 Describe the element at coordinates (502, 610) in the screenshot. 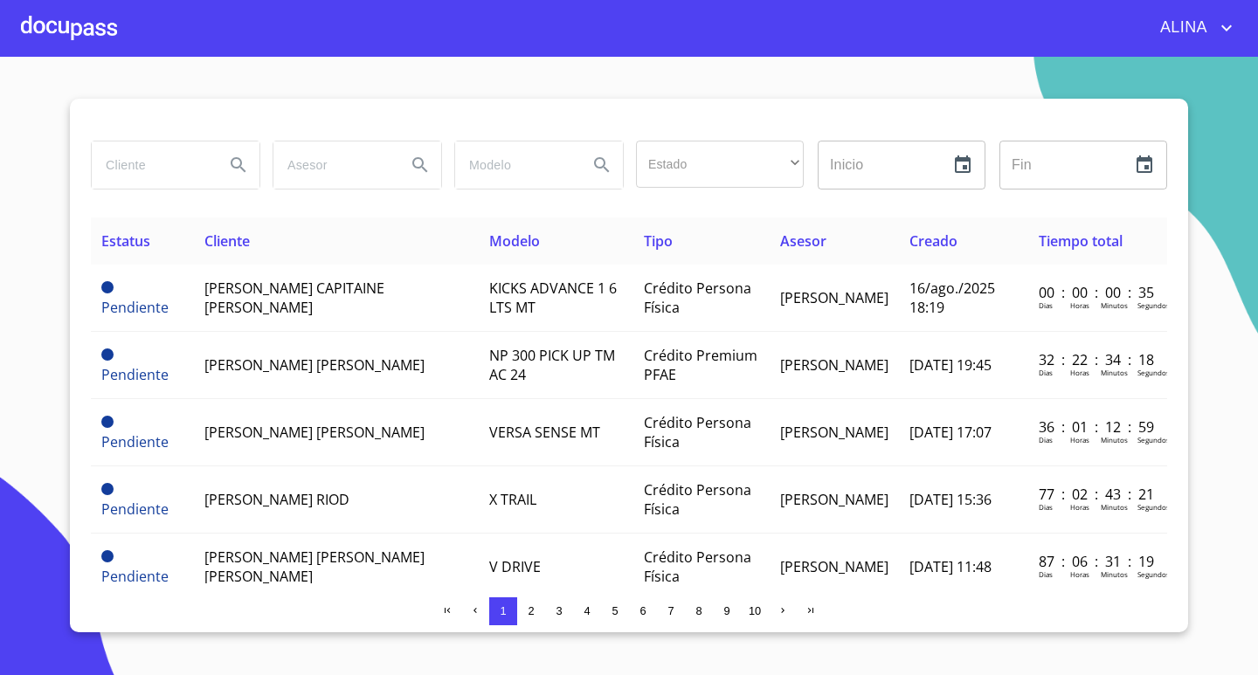

I see `span: 1` at that location.